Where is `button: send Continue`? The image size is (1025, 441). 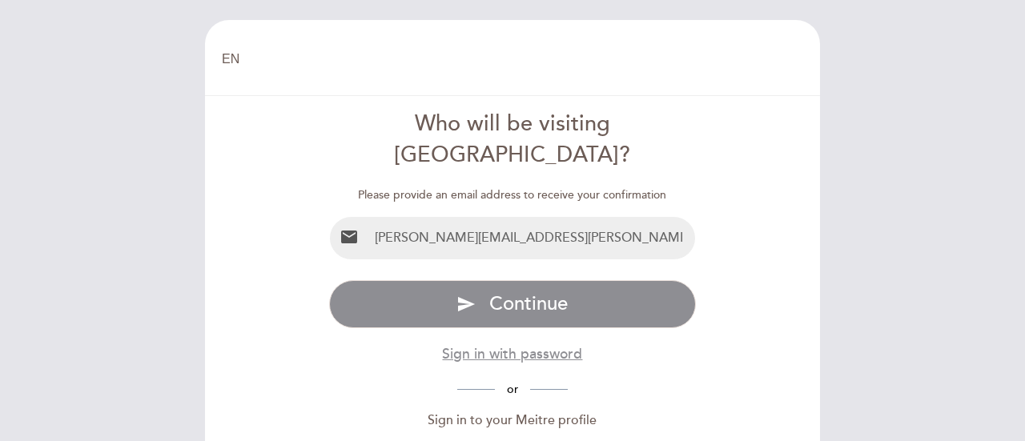
button: send Continue is located at coordinates (512, 304).